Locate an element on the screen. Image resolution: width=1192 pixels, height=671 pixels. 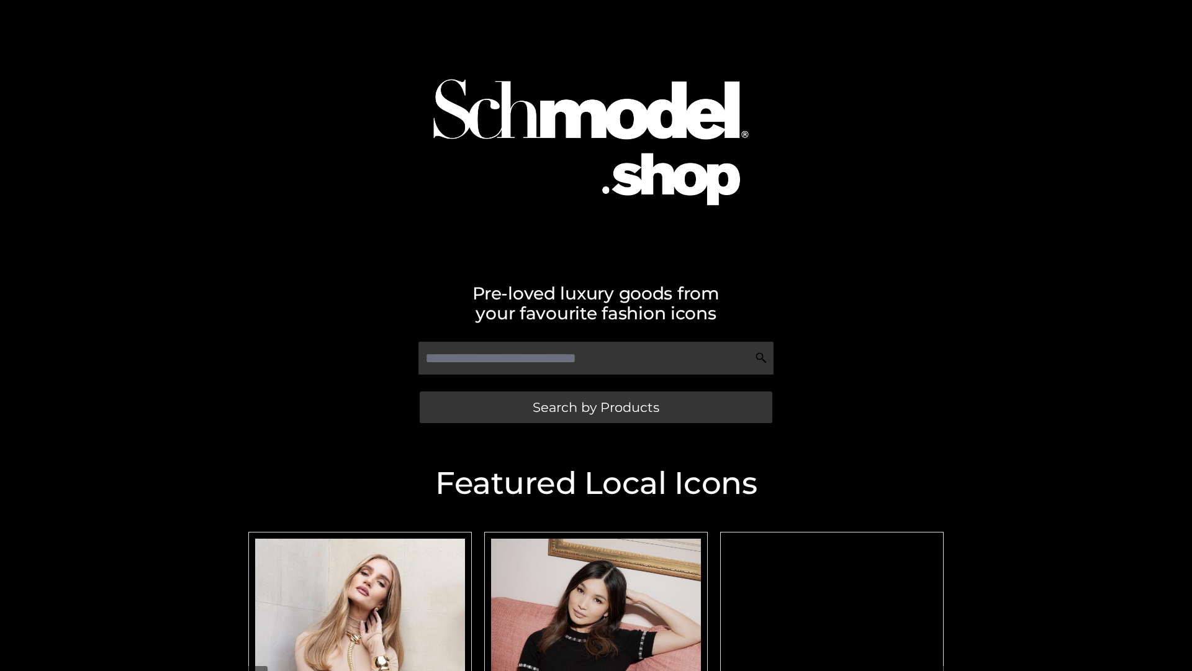
span: Search by Products is located at coordinates (596, 407).